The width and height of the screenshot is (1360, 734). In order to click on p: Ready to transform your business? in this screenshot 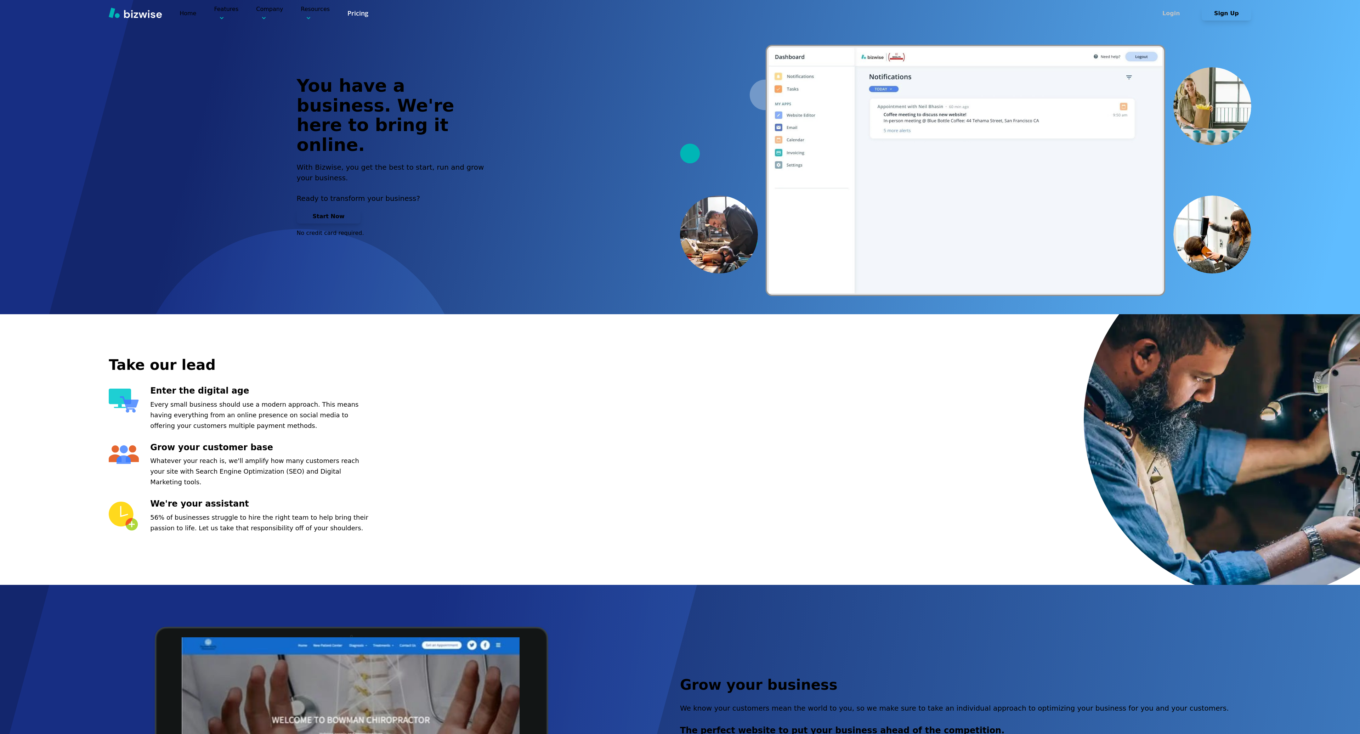, I will do `click(395, 198)`.